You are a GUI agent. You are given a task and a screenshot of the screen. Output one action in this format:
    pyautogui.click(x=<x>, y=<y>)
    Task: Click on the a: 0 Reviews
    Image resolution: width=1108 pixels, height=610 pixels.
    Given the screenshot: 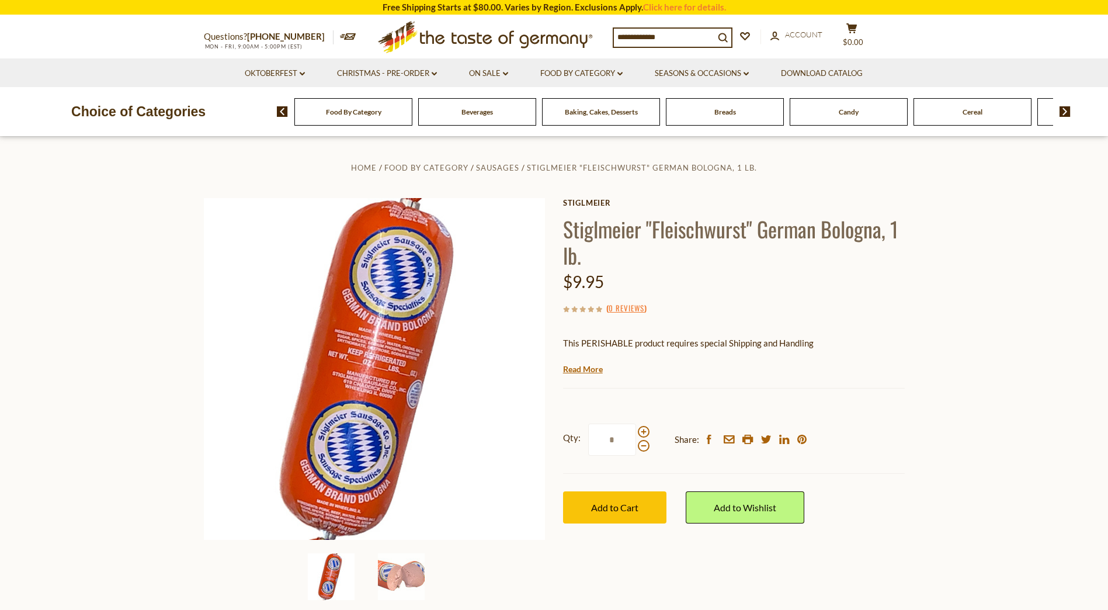 What is the action you would take?
    pyautogui.click(x=626, y=308)
    